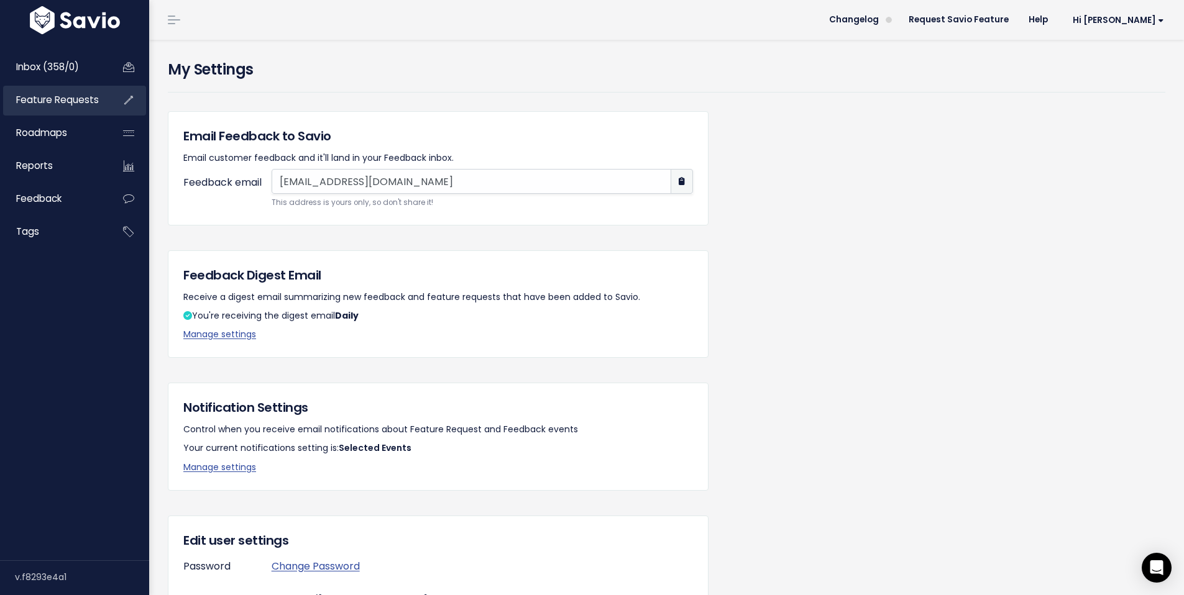 The image size is (1184, 595). I want to click on div: Open Intercom Messenger, so click(1156, 568).